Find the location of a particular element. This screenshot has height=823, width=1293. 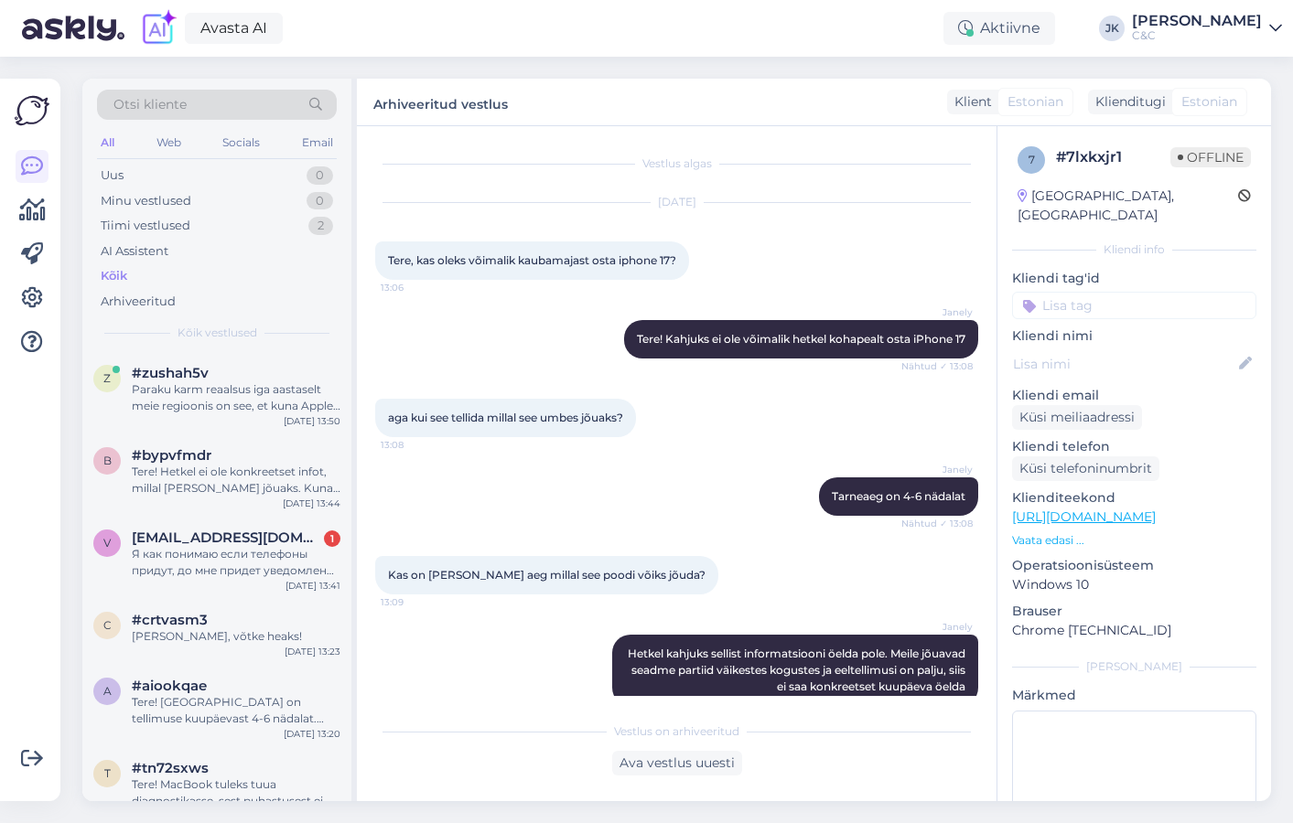

div: Paraku karm reaalsus iga aastaselt meie regioonis on see, et kuna Apple eraldab suurema kogustes ... is located at coordinates (236, 398).